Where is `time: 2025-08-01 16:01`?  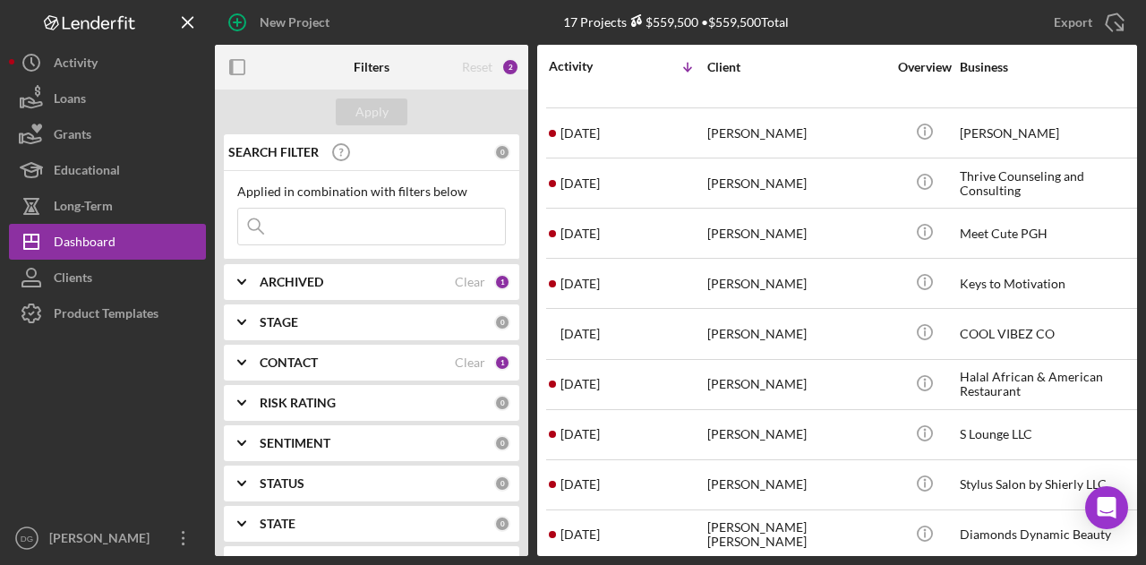 time: 2025-08-01 16:01 is located at coordinates (580, 334).